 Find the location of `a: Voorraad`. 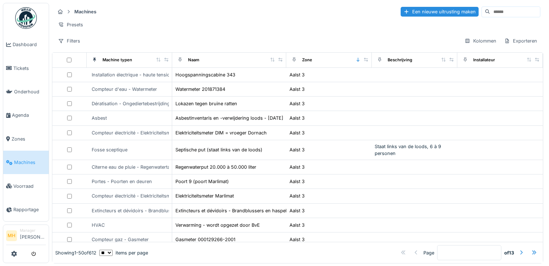

a: Voorraad is located at coordinates (26, 186).